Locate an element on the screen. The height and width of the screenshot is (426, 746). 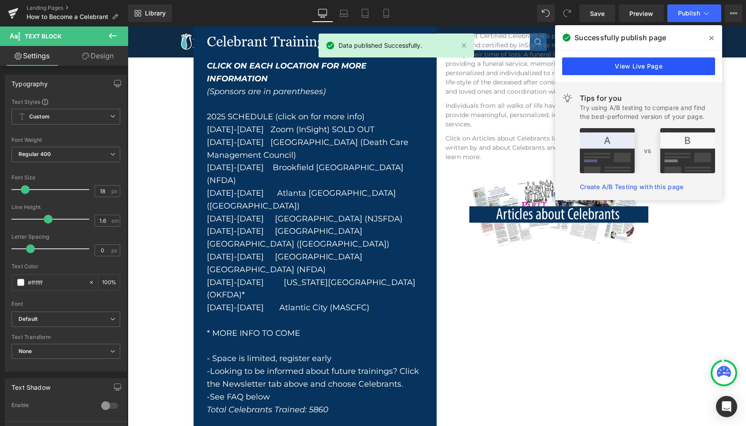
button: More is located at coordinates (733, 13).